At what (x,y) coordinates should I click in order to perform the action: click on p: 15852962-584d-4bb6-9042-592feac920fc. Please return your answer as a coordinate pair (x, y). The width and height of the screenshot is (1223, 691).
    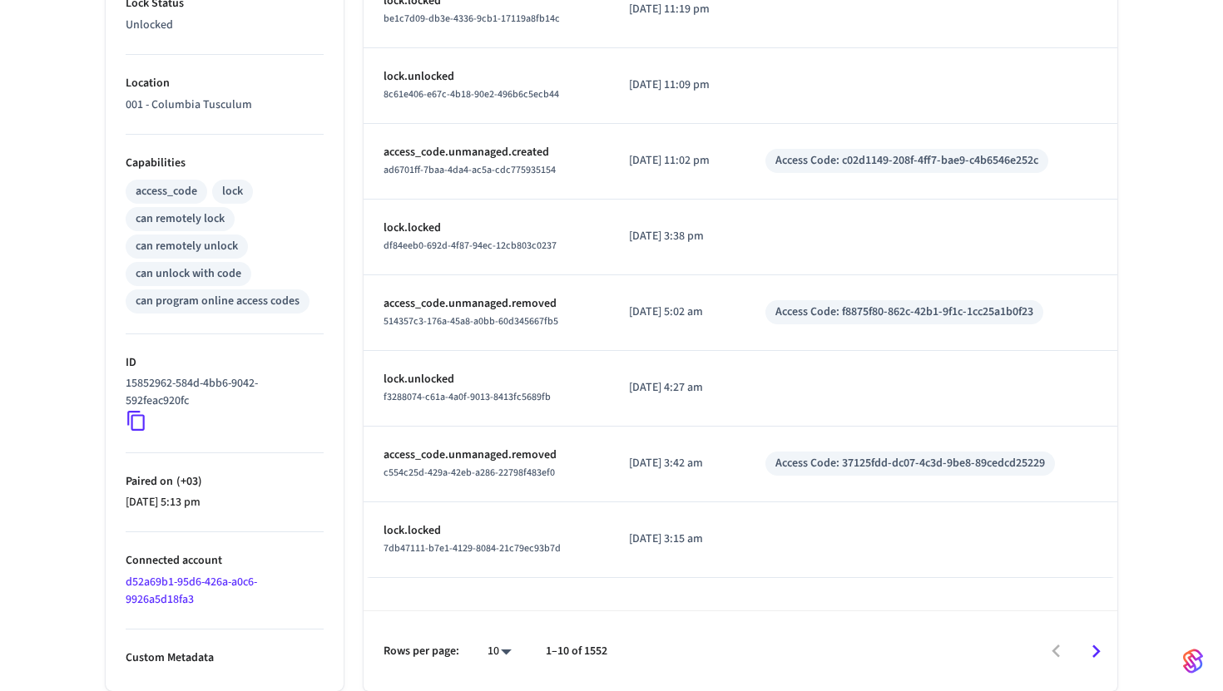
    Looking at the image, I should click on (221, 393).